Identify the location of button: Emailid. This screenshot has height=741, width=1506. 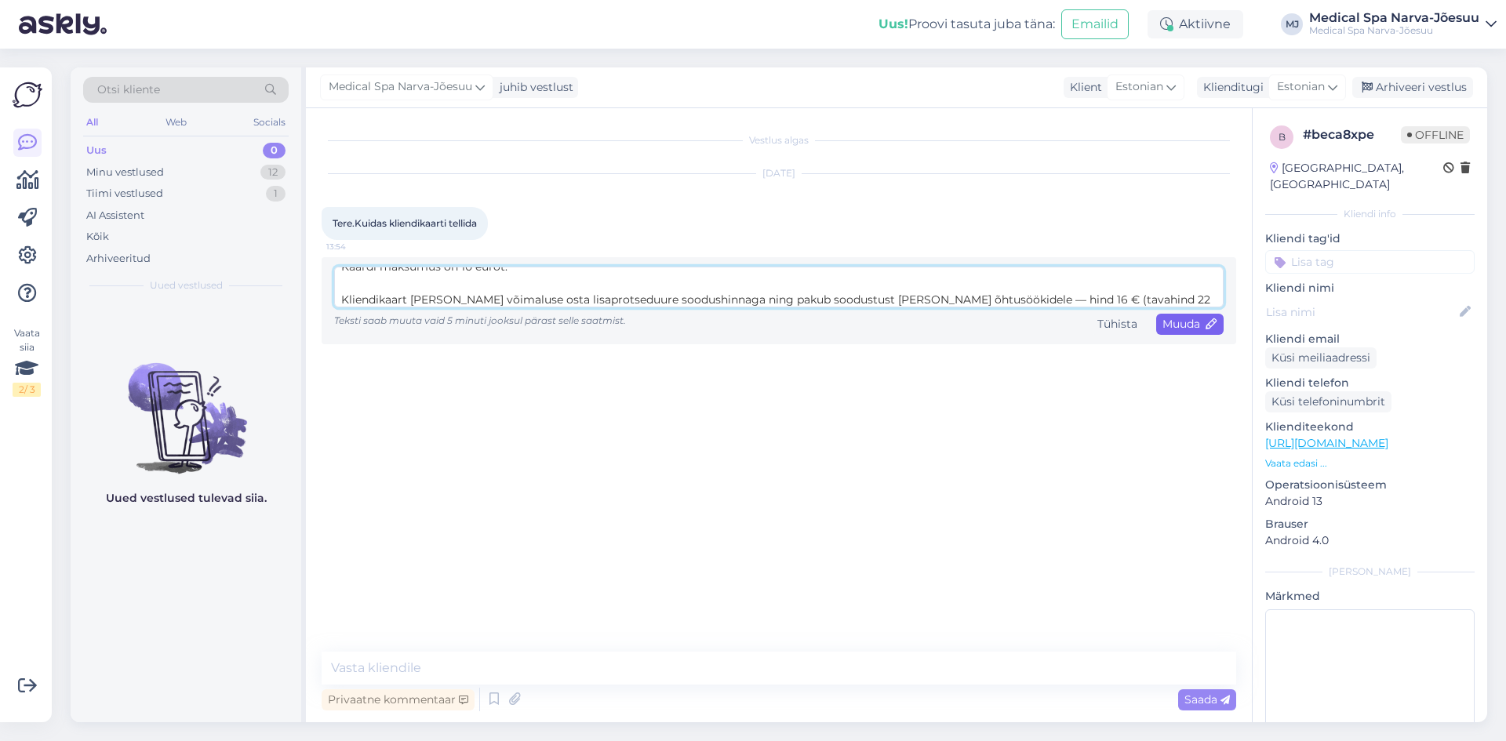
(1095, 24).